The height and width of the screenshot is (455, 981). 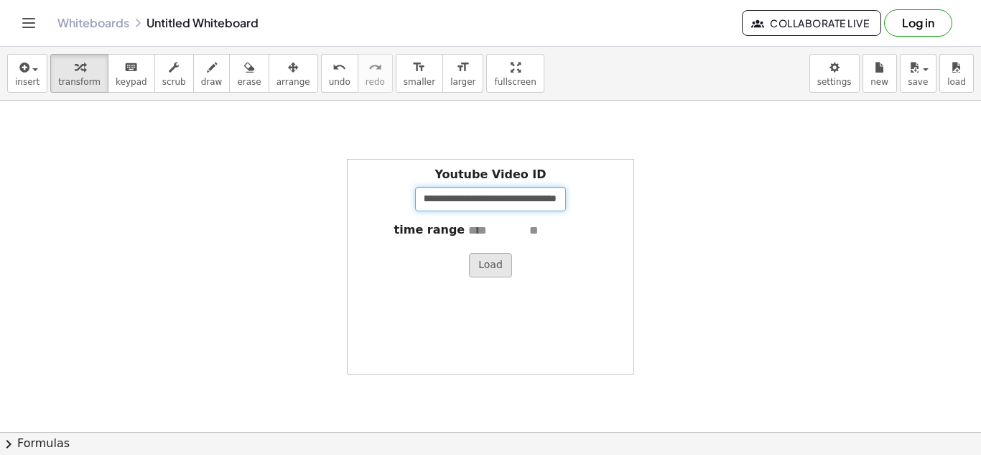 I want to click on button: Toggle navigation, so click(x=29, y=23).